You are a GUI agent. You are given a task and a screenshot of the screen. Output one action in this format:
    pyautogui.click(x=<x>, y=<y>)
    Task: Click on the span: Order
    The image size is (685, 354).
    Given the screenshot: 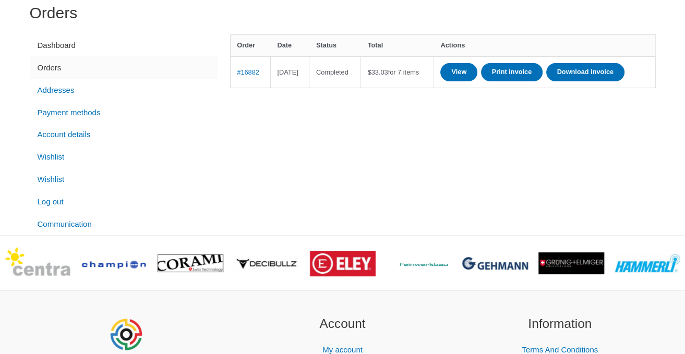 What is the action you would take?
    pyautogui.click(x=246, y=45)
    